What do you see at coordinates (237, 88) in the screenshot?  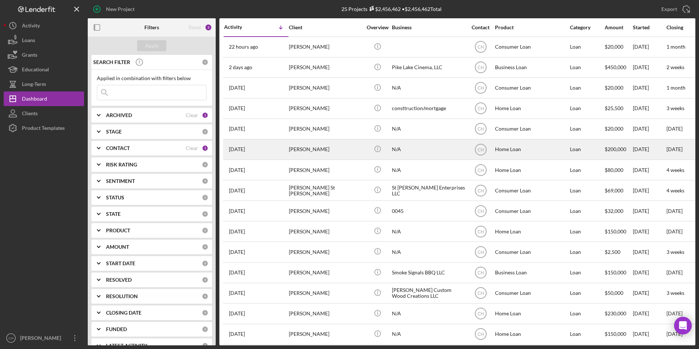 I see `time: 2025-10-03 19:34` at bounding box center [237, 88].